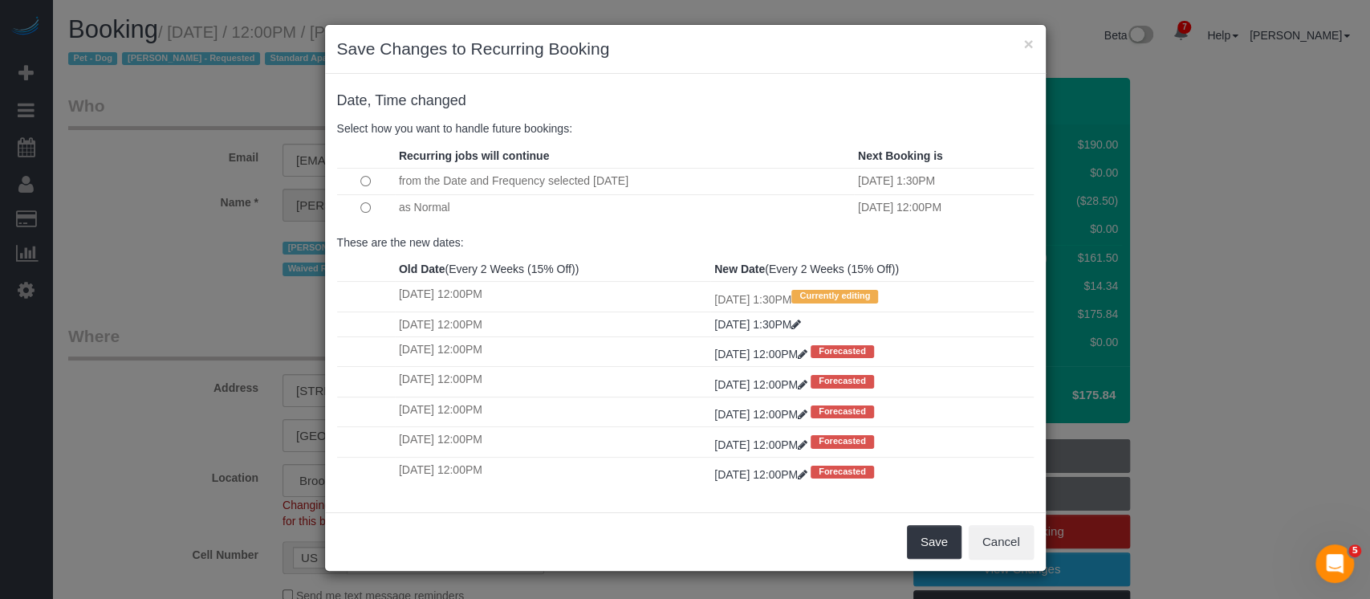 The image size is (1370, 599). I want to click on h4: changed, so click(685, 101).